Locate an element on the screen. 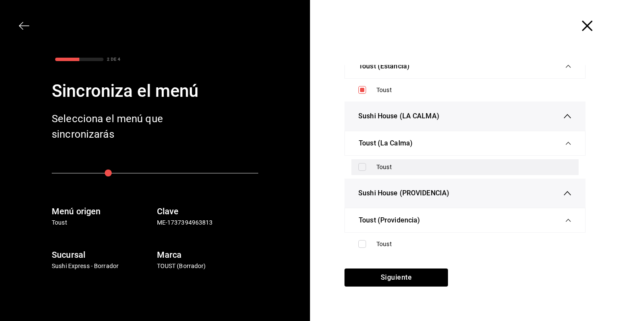 The image size is (620, 321). span: Sushi House (PROVIDENCIA) is located at coordinates (403, 194).